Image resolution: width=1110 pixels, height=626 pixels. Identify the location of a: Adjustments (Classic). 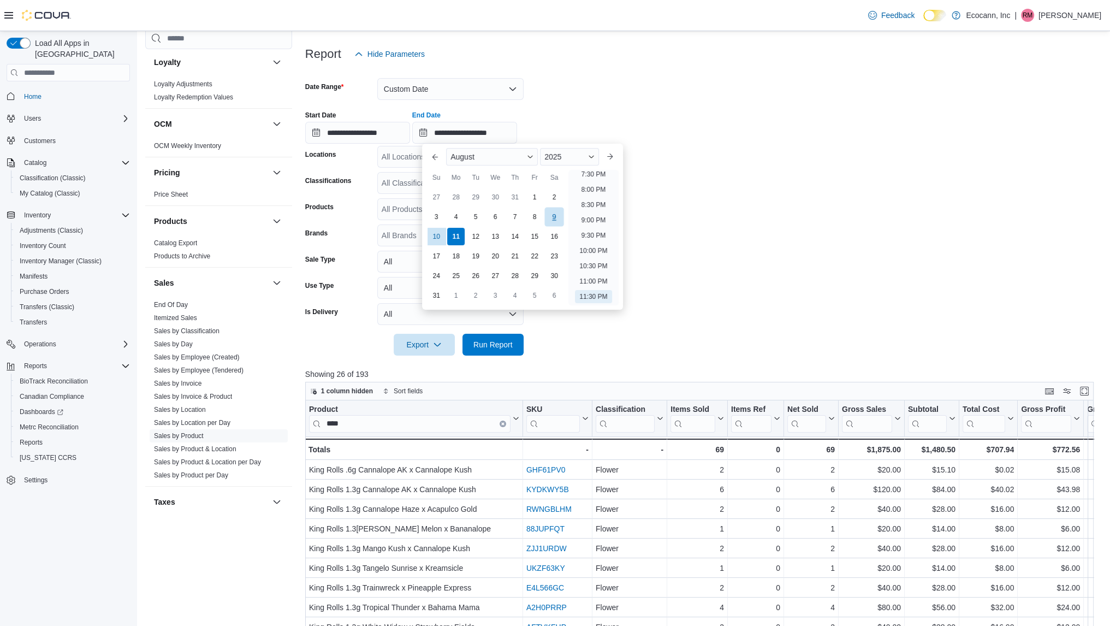
(51, 230).